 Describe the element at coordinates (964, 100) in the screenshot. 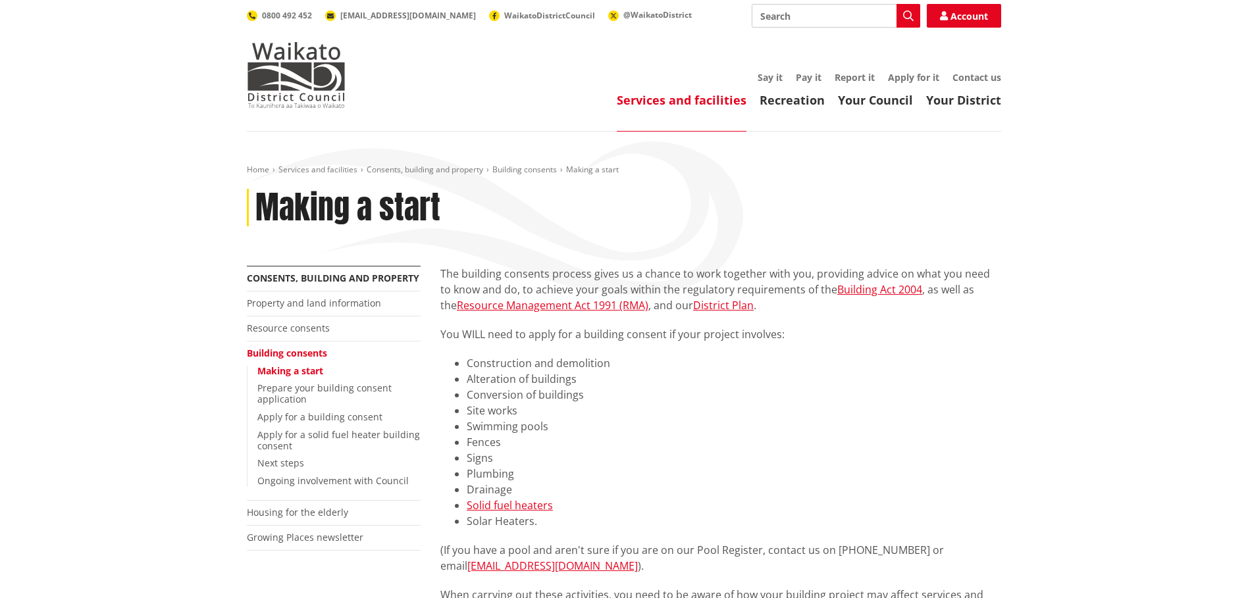

I see `a: Your District` at that location.